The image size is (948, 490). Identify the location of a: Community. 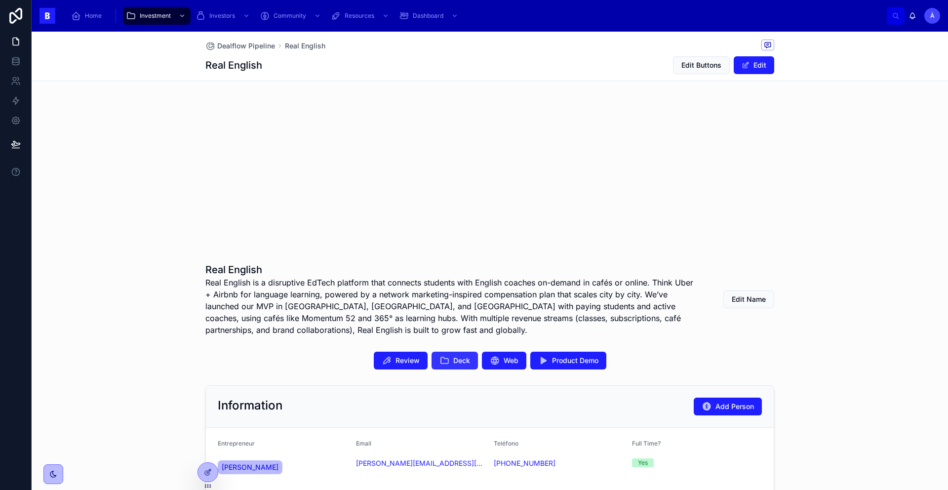
(291, 16).